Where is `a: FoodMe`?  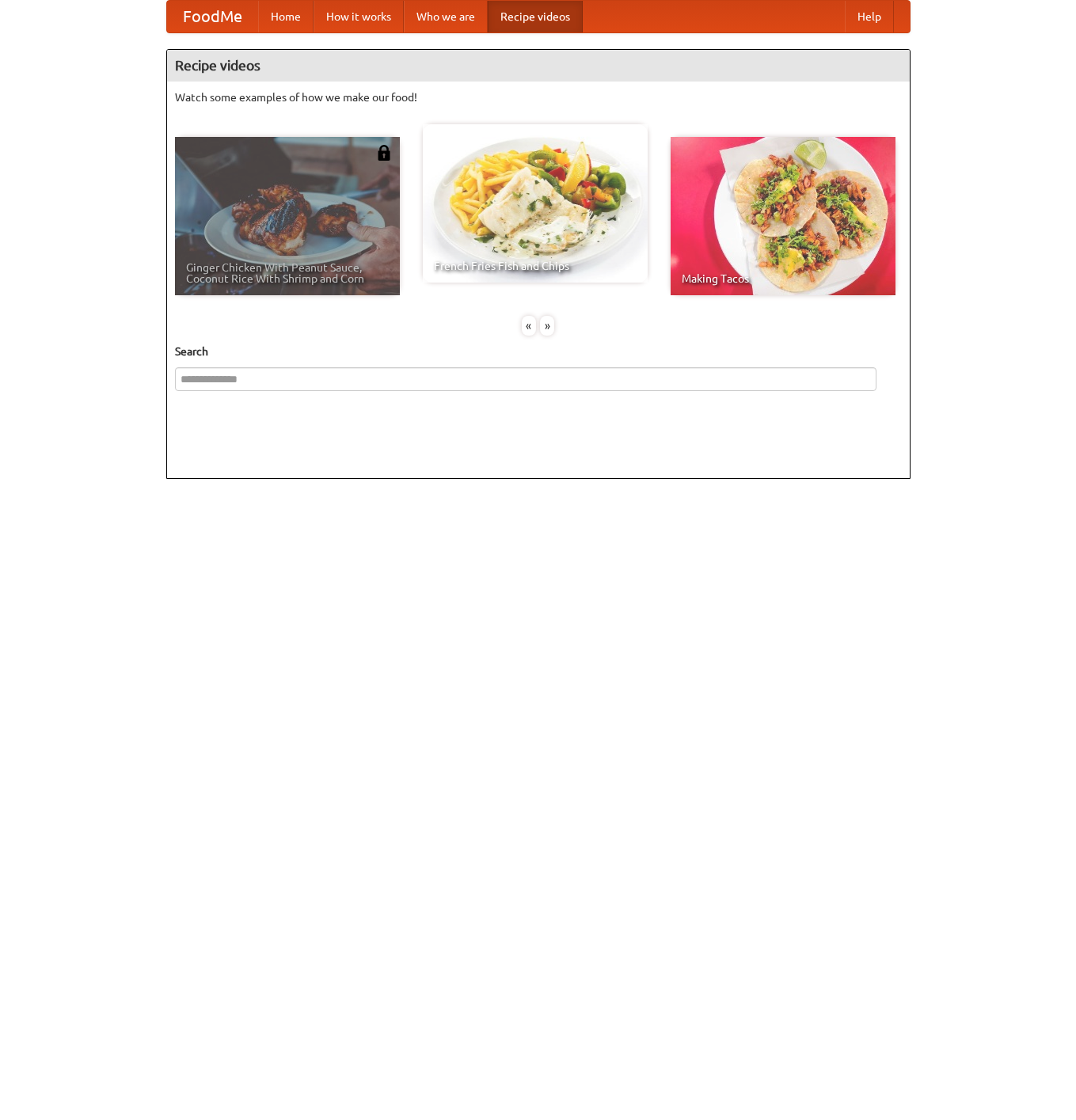 a: FoodMe is located at coordinates (212, 17).